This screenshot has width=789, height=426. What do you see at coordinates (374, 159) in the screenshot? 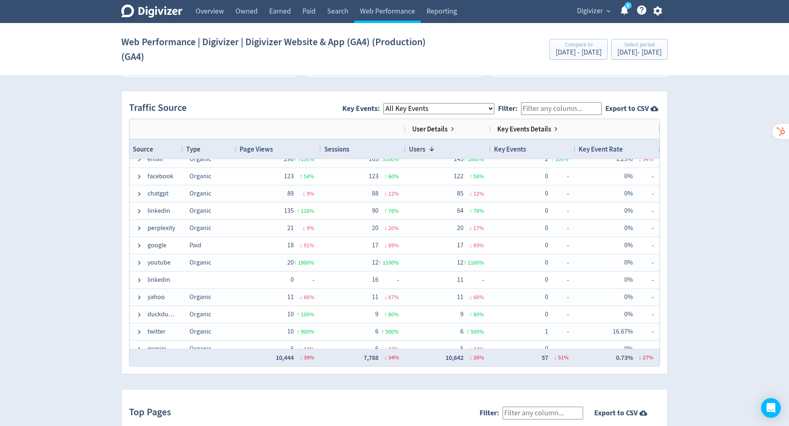
I see `span: 163` at bounding box center [374, 159].